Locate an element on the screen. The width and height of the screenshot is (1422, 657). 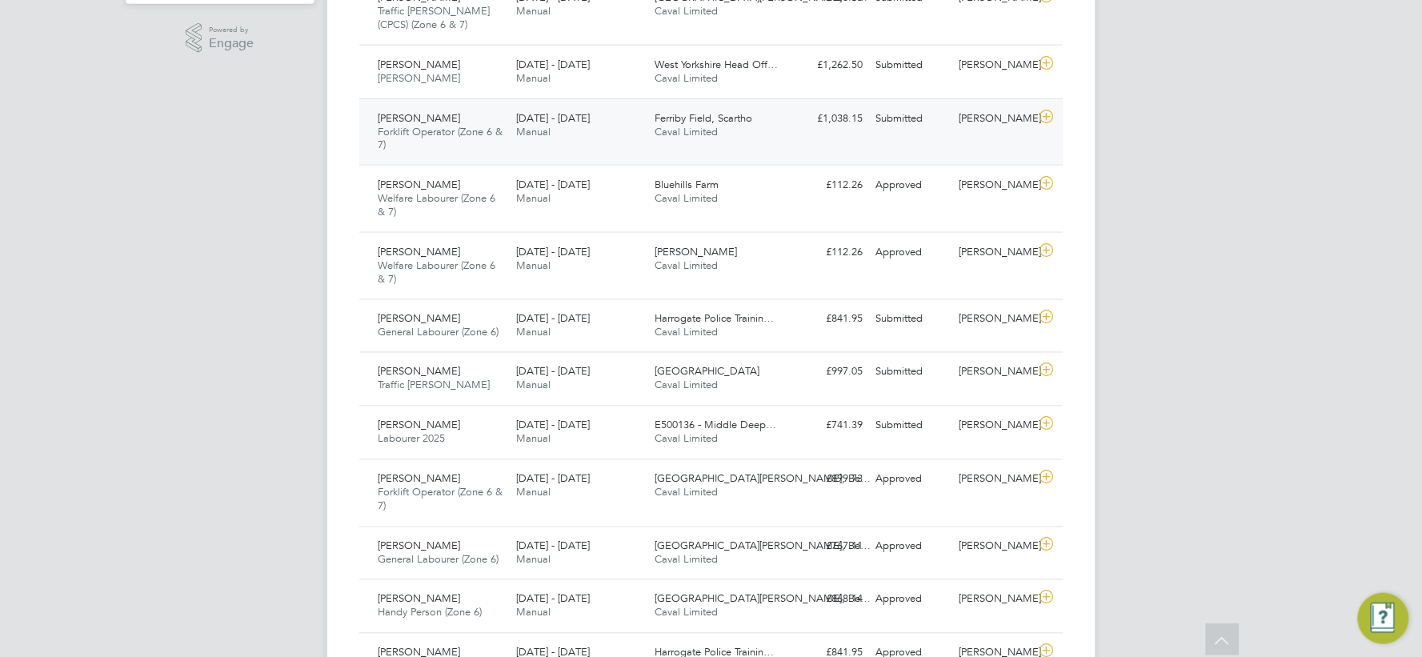
a: Powered byEngage is located at coordinates (219, 38).